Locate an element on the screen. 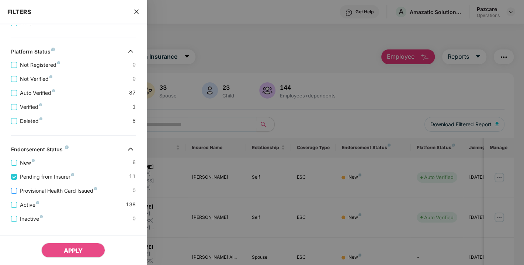 This screenshot has height=265, width=524. span: 6 is located at coordinates (134, 162).